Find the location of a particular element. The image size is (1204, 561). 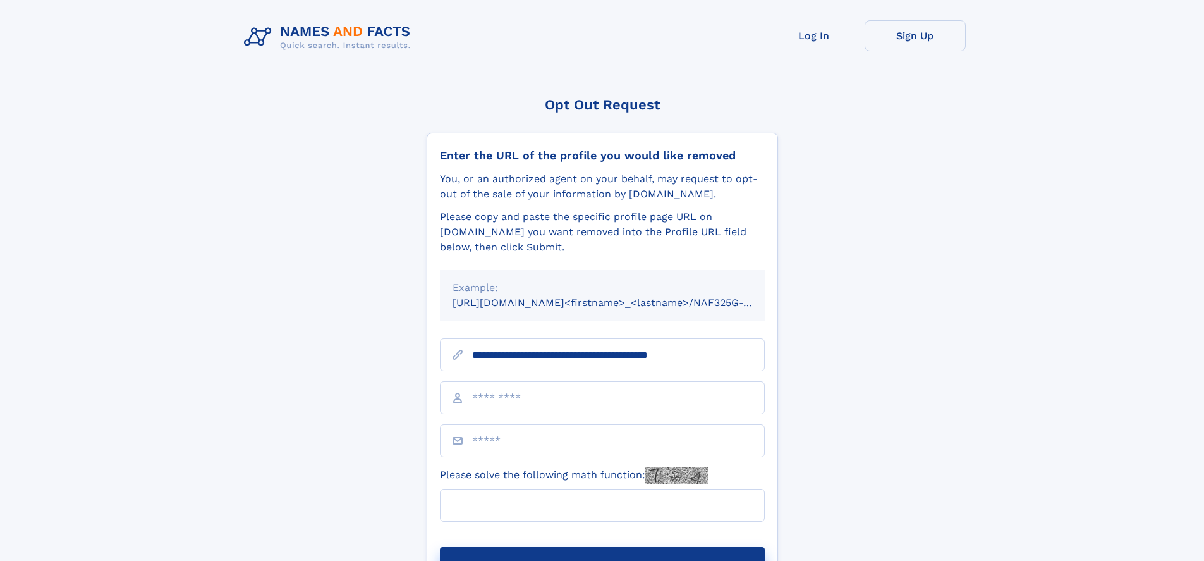

div: You, or an authorized agent on your behalf, may request to opt-out of the sale of your informatio... is located at coordinates (602, 186).